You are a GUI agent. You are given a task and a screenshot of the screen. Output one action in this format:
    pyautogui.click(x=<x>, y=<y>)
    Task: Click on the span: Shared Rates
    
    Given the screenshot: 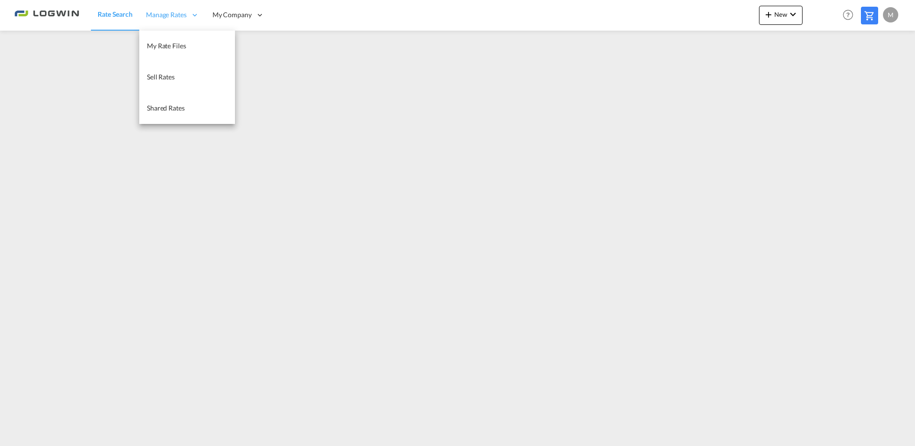 What is the action you would take?
    pyautogui.click(x=166, y=108)
    